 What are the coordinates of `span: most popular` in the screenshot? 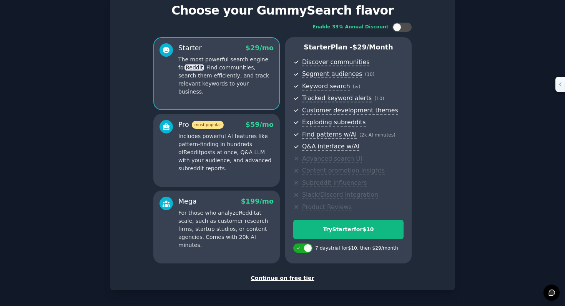 It's located at (208, 125).